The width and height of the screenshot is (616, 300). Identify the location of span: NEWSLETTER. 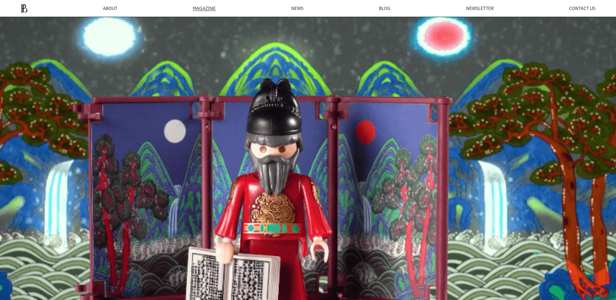
(480, 8).